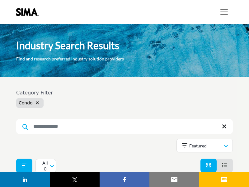 This screenshot has width=249, height=187. I want to click on p: Find and research preferred industry solution providers, so click(70, 59).